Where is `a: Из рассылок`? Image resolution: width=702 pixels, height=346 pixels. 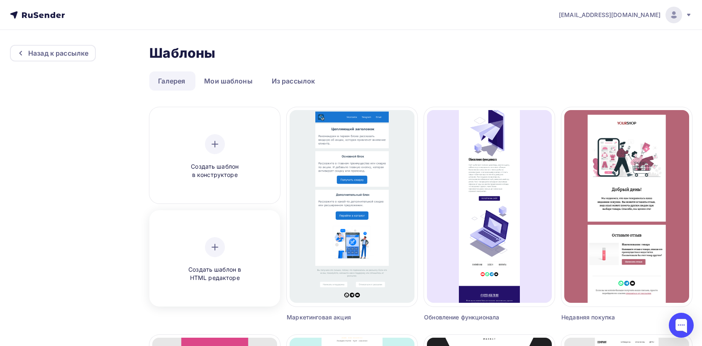 a: Из рассылок is located at coordinates (293, 81).